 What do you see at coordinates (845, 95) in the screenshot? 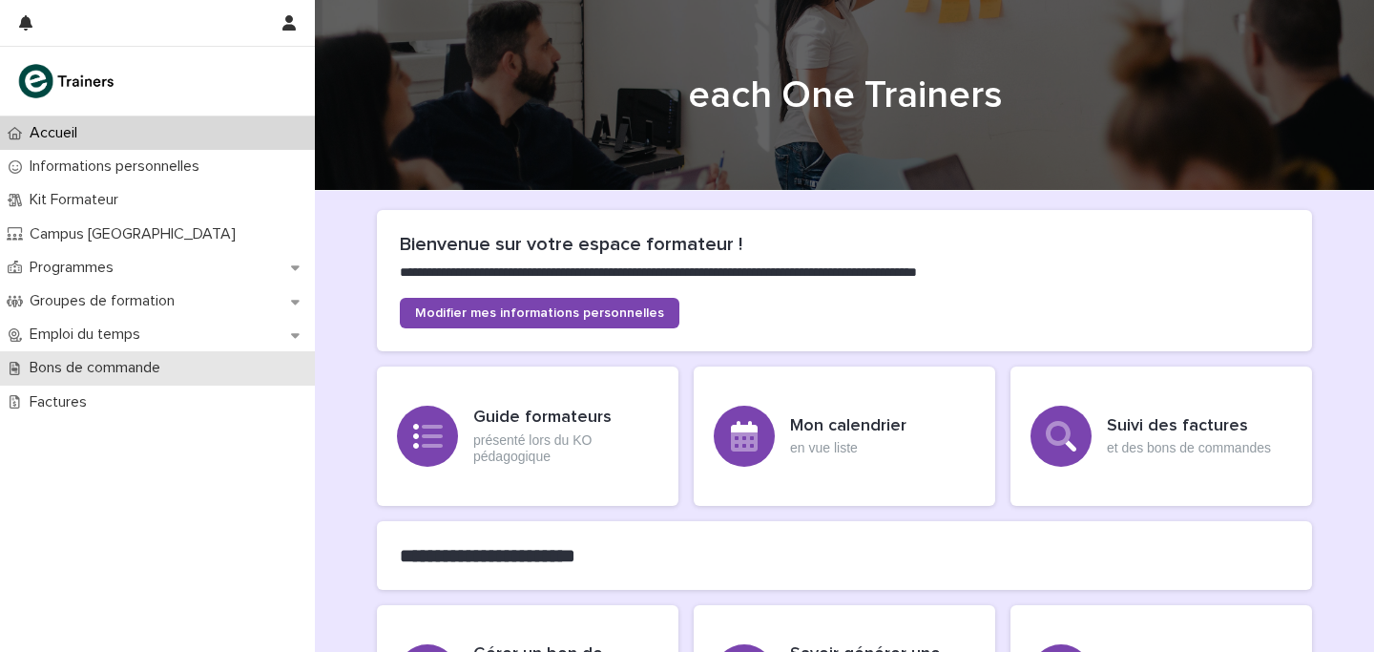
I see `h1: each One Trainers` at bounding box center [845, 95].